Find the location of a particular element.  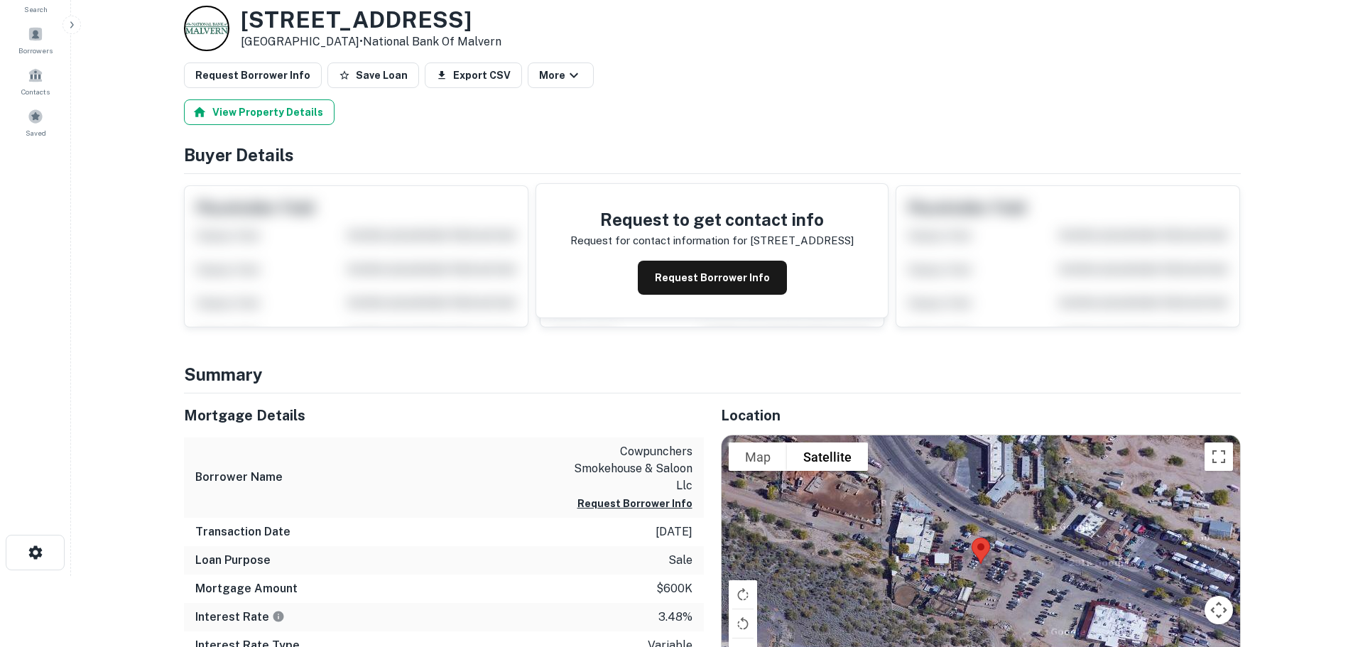

button: Show street map is located at coordinates (758, 457).